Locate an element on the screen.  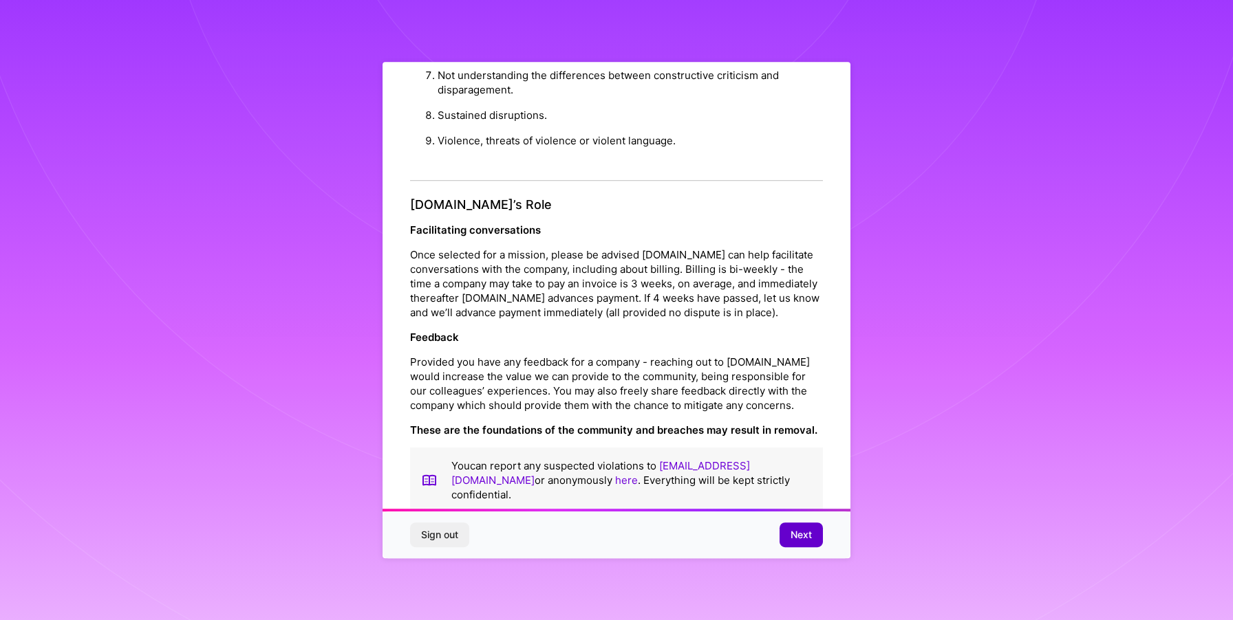
li: Violence, threats of violence or violent language. is located at coordinates (630, 140).